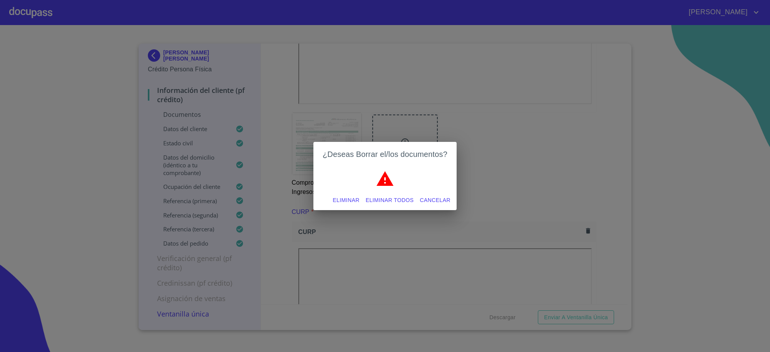  What do you see at coordinates (435, 200) in the screenshot?
I see `span: Cancelar` at bounding box center [435, 200].